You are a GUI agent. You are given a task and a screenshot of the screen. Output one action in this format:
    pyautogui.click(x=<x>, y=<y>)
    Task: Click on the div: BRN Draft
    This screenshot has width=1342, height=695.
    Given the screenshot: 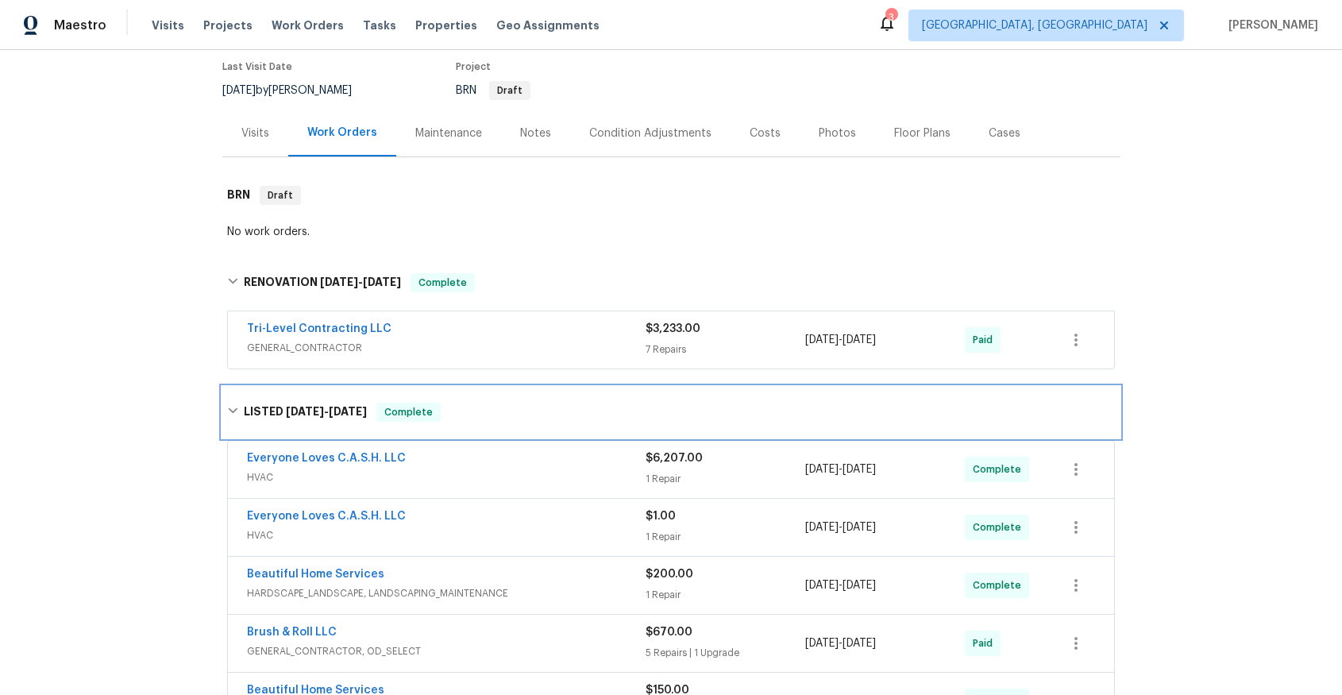 What is the action you would take?
    pyautogui.click(x=671, y=195)
    